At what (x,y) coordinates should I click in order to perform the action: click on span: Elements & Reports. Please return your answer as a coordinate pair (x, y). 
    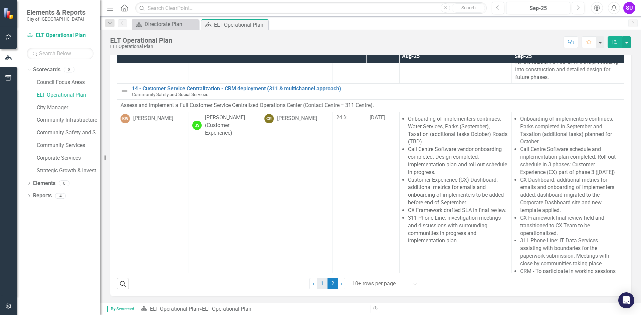
    Looking at the image, I should click on (56, 12).